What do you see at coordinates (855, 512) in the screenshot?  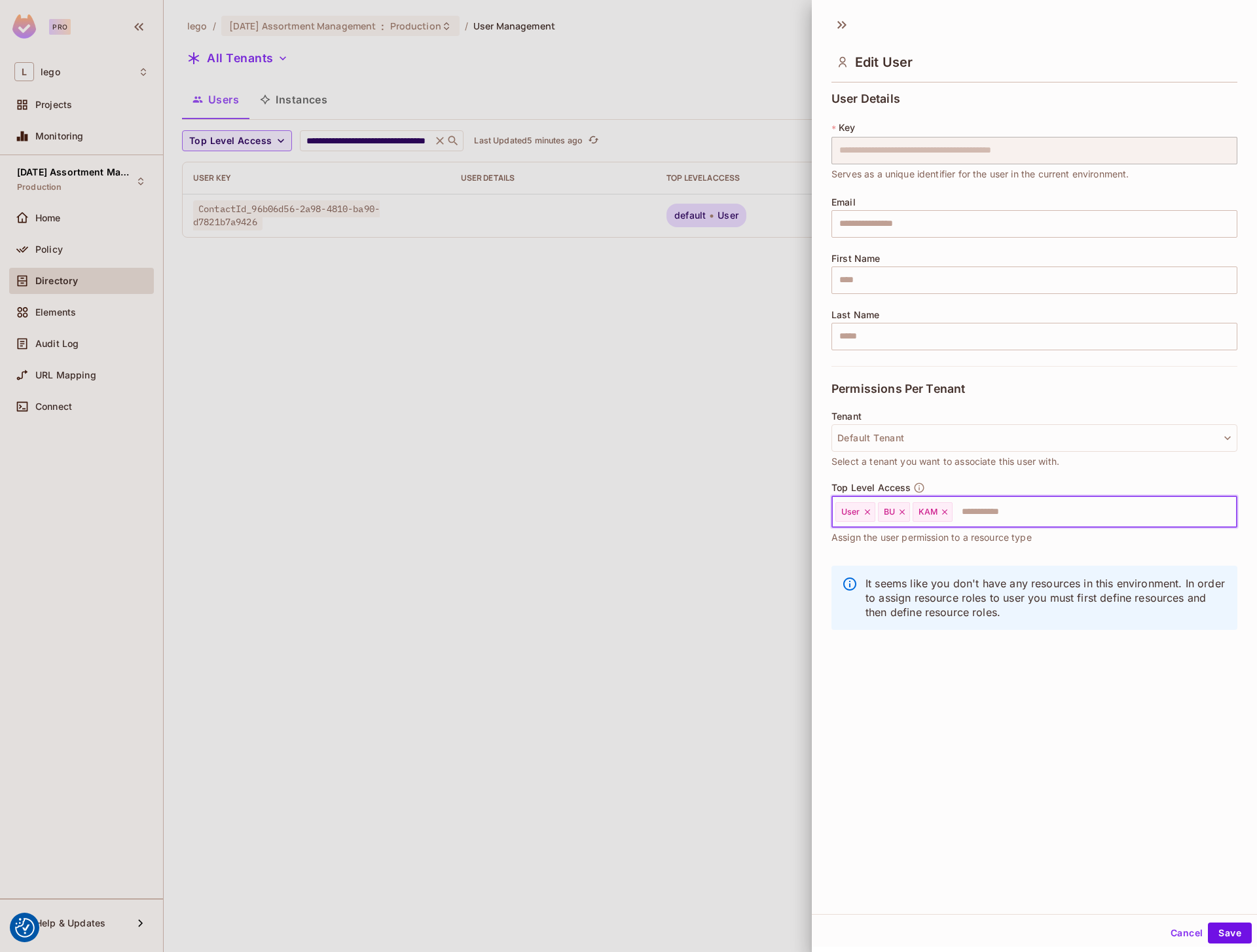 I see `div: User` at bounding box center [855, 512].